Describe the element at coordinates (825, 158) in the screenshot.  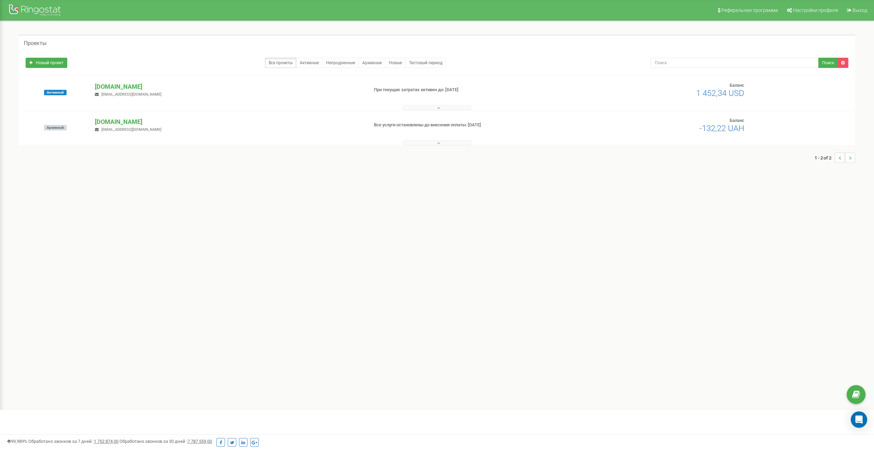
I see `span: 1 - 2 of 2` at that location.